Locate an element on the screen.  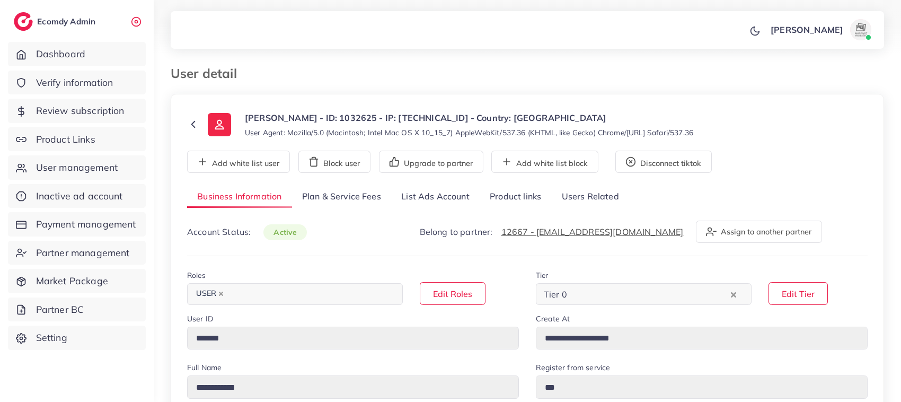
button: Edit Tier is located at coordinates (798, 293).